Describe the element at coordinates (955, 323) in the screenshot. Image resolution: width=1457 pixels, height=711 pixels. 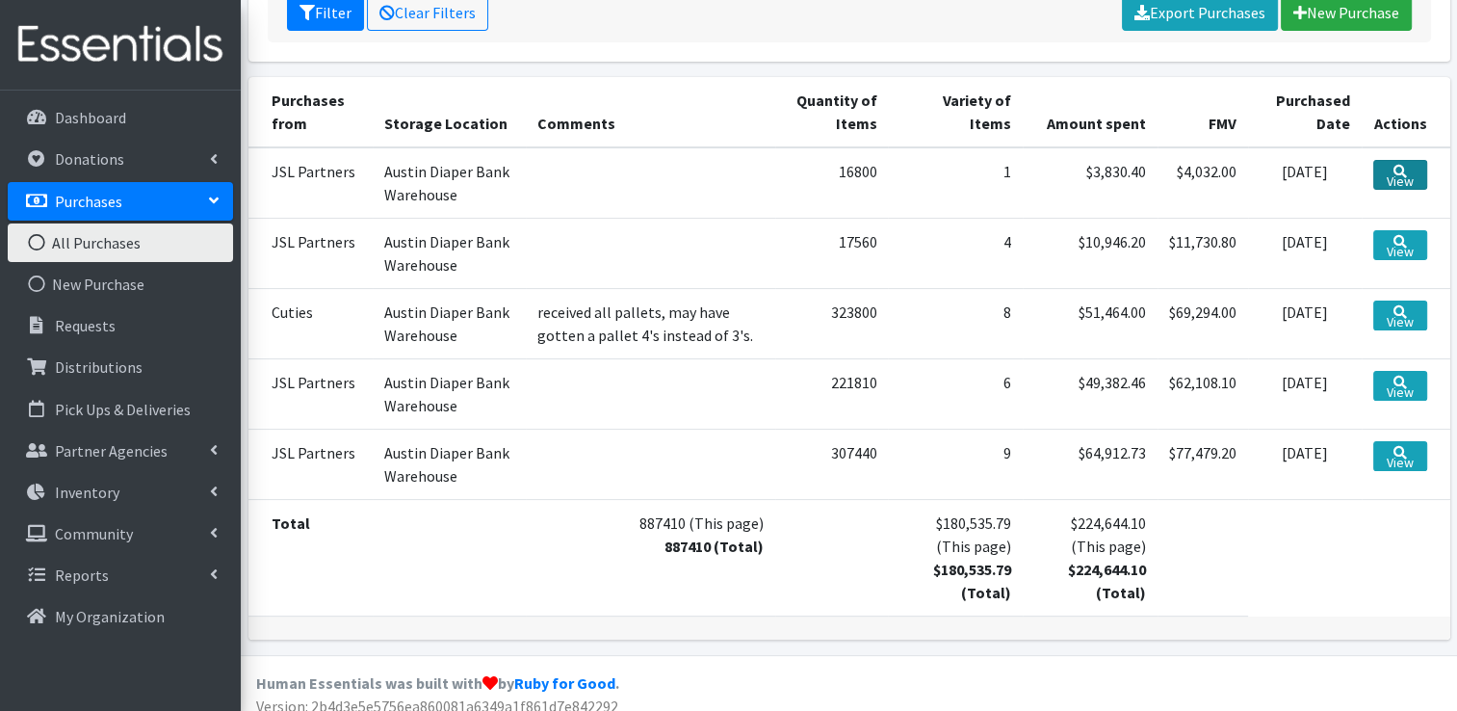
I see `td: 8` at that location.